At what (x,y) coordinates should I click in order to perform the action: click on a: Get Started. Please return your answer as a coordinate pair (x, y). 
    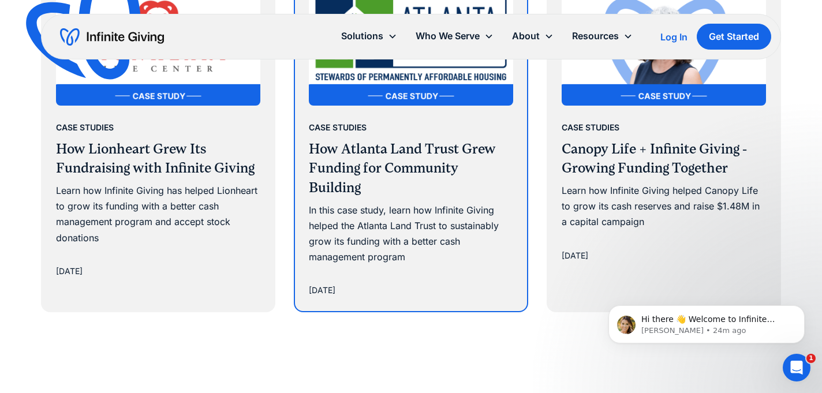
    Looking at the image, I should click on (734, 36).